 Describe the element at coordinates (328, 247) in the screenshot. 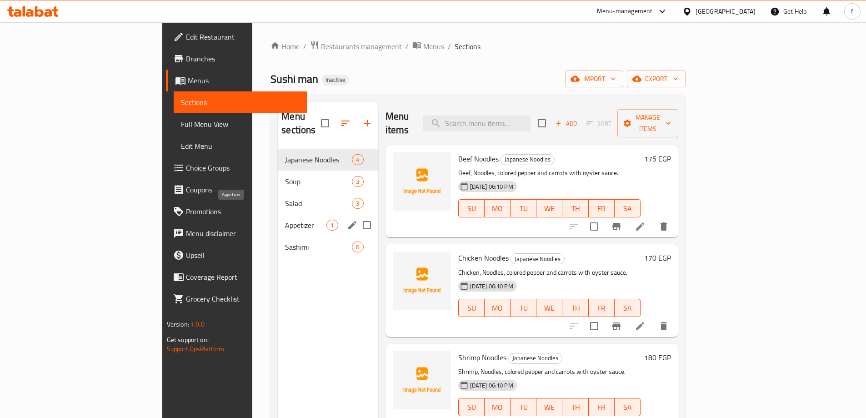

I see `div: Sashimi6` at that location.